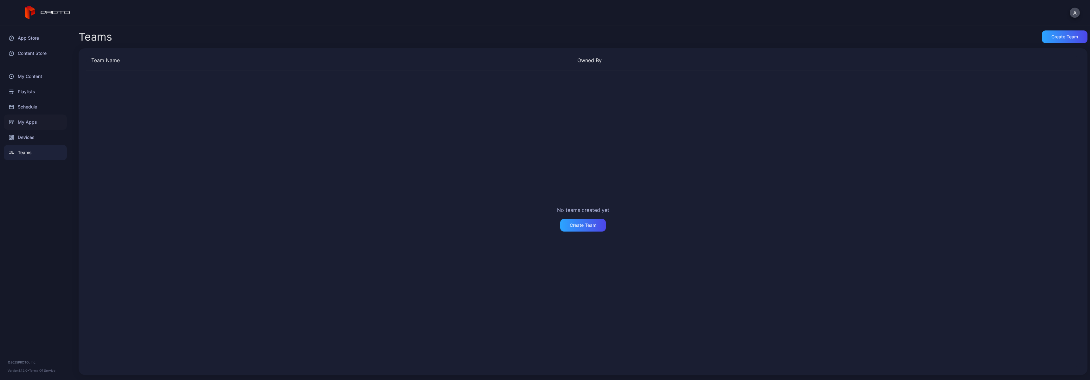 This screenshot has height=380, width=1090. I want to click on a: Devices, so click(35, 137).